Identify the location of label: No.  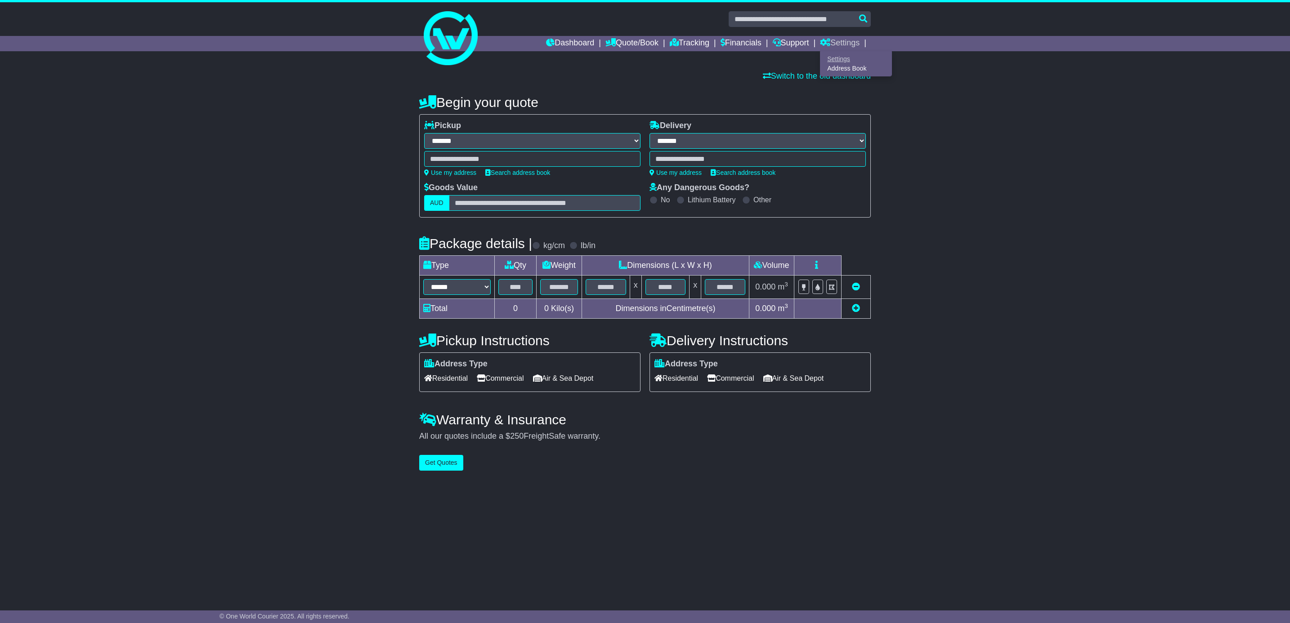
(665, 200).